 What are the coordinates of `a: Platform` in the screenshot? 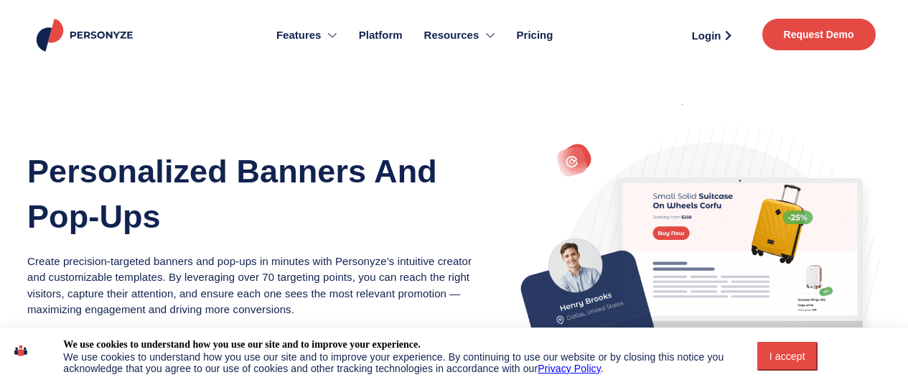 It's located at (380, 35).